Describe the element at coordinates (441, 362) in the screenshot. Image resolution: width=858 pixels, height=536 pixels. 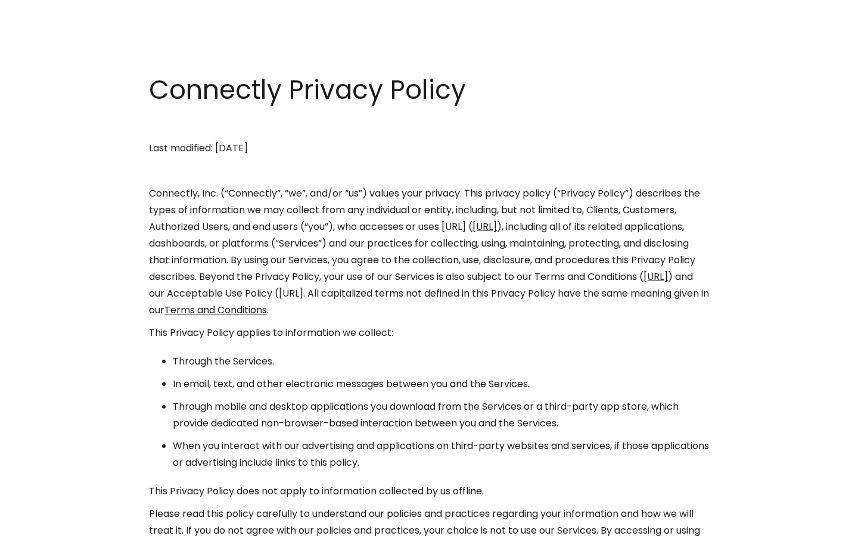
I see `li: Through the Services.` at that location.